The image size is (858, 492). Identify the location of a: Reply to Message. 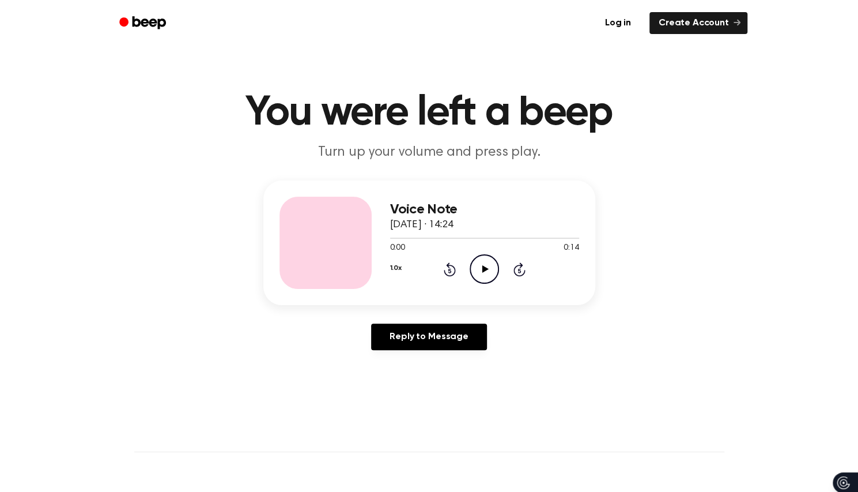
(429, 337).